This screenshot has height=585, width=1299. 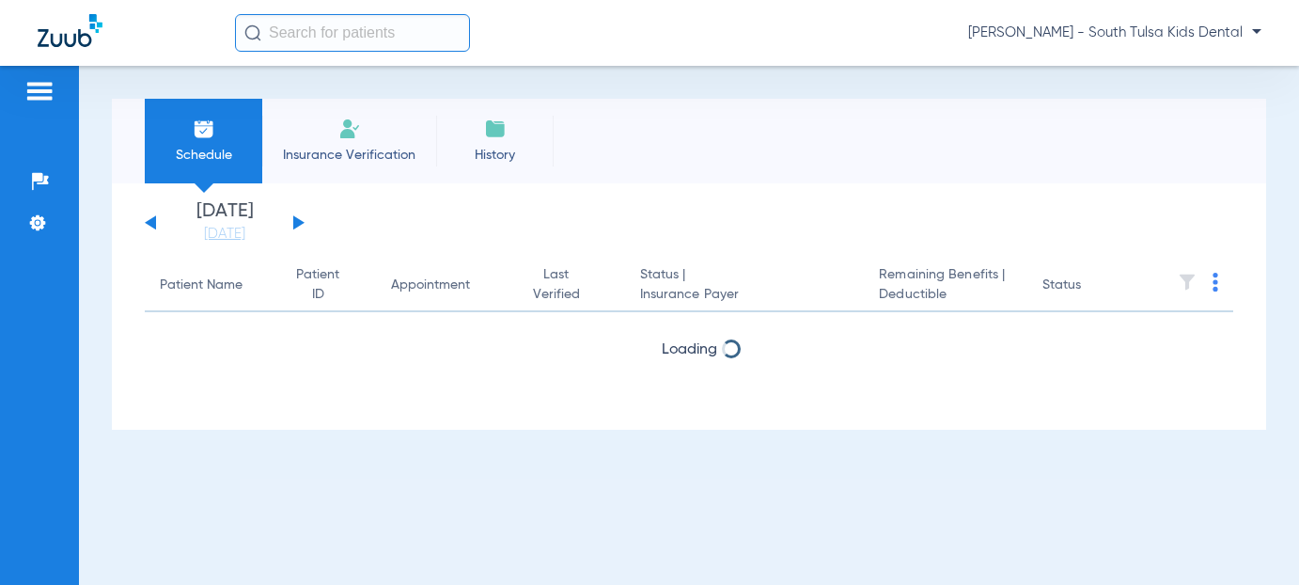 I want to click on input: Search for patients, so click(x=353, y=33).